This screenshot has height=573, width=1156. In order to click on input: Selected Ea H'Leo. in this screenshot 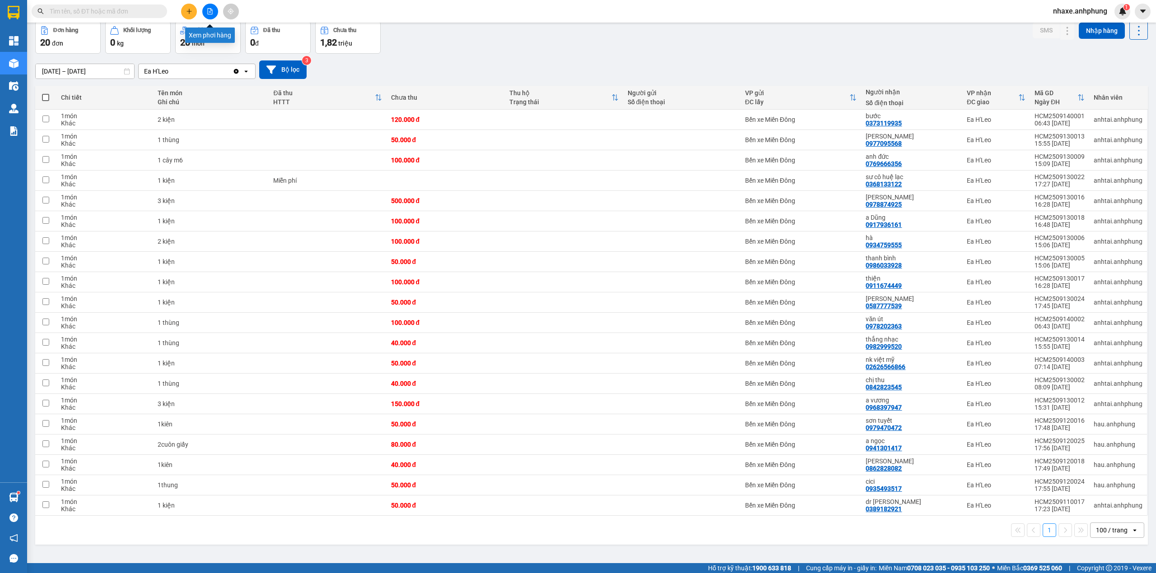, I will do `click(170, 71)`.